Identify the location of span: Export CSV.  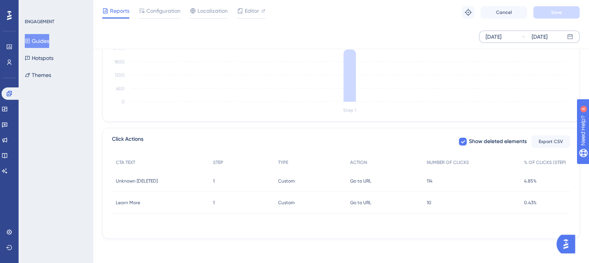
(550, 142).